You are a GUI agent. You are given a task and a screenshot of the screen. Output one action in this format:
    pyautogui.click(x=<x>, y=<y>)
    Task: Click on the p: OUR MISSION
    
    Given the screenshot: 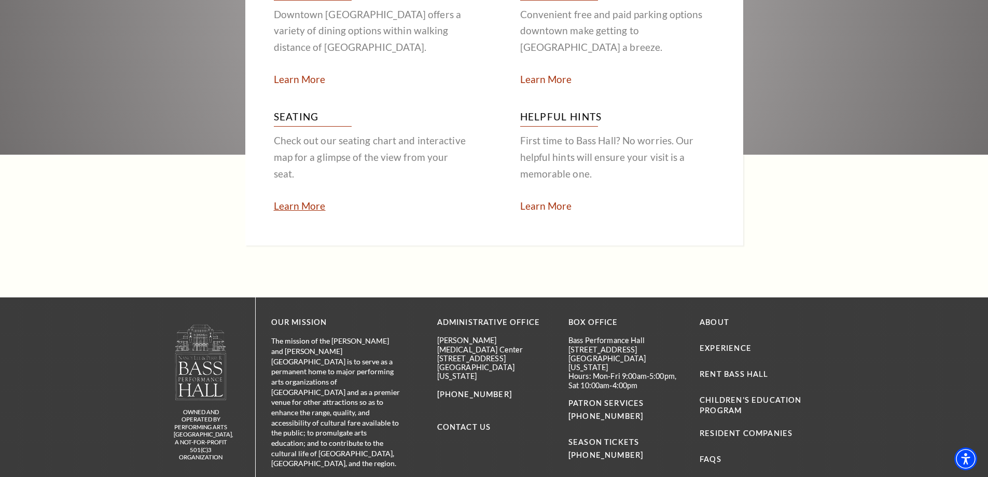 What is the action you would take?
    pyautogui.click(x=336, y=322)
    